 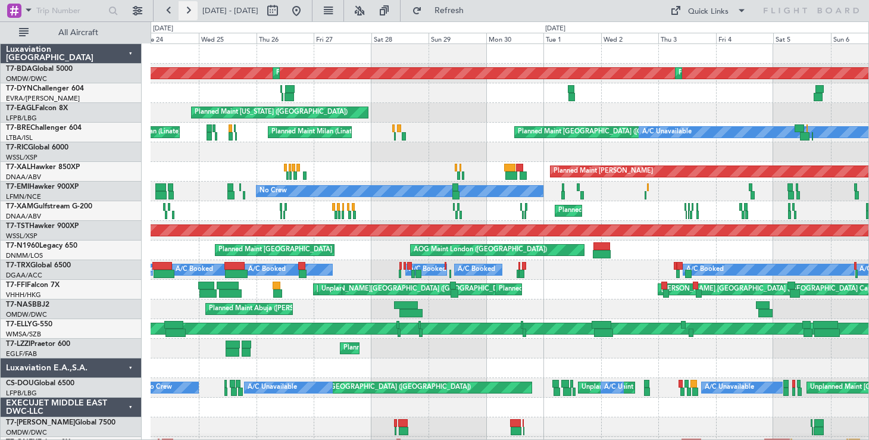 I want to click on a: T7-TRXGlobal 6500, so click(x=38, y=266).